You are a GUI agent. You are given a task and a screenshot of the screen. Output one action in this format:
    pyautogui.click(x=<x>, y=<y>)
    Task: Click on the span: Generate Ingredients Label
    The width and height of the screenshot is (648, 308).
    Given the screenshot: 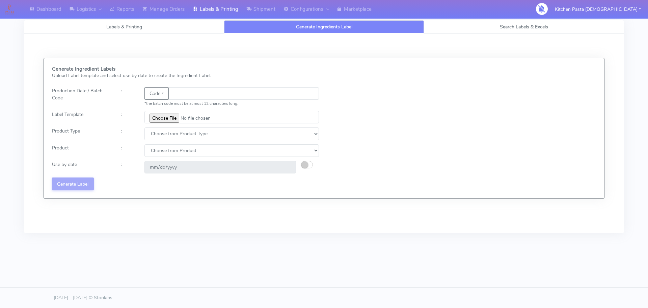 What is the action you would take?
    pyautogui.click(x=324, y=27)
    